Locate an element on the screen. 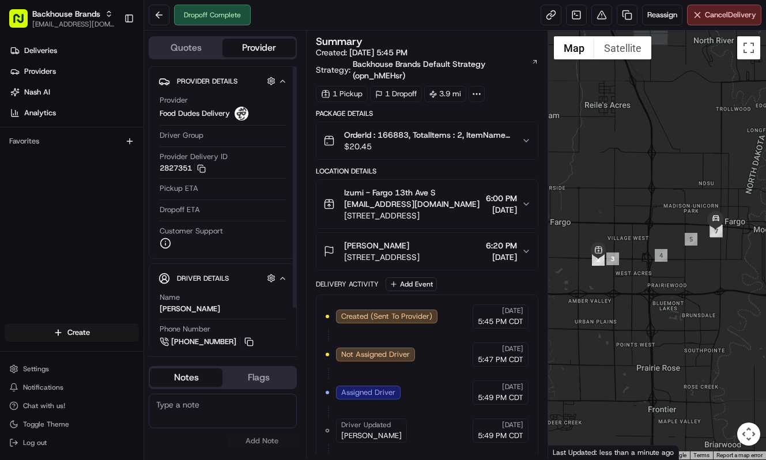 The image size is (766, 460). div: 5 is located at coordinates (691, 239).